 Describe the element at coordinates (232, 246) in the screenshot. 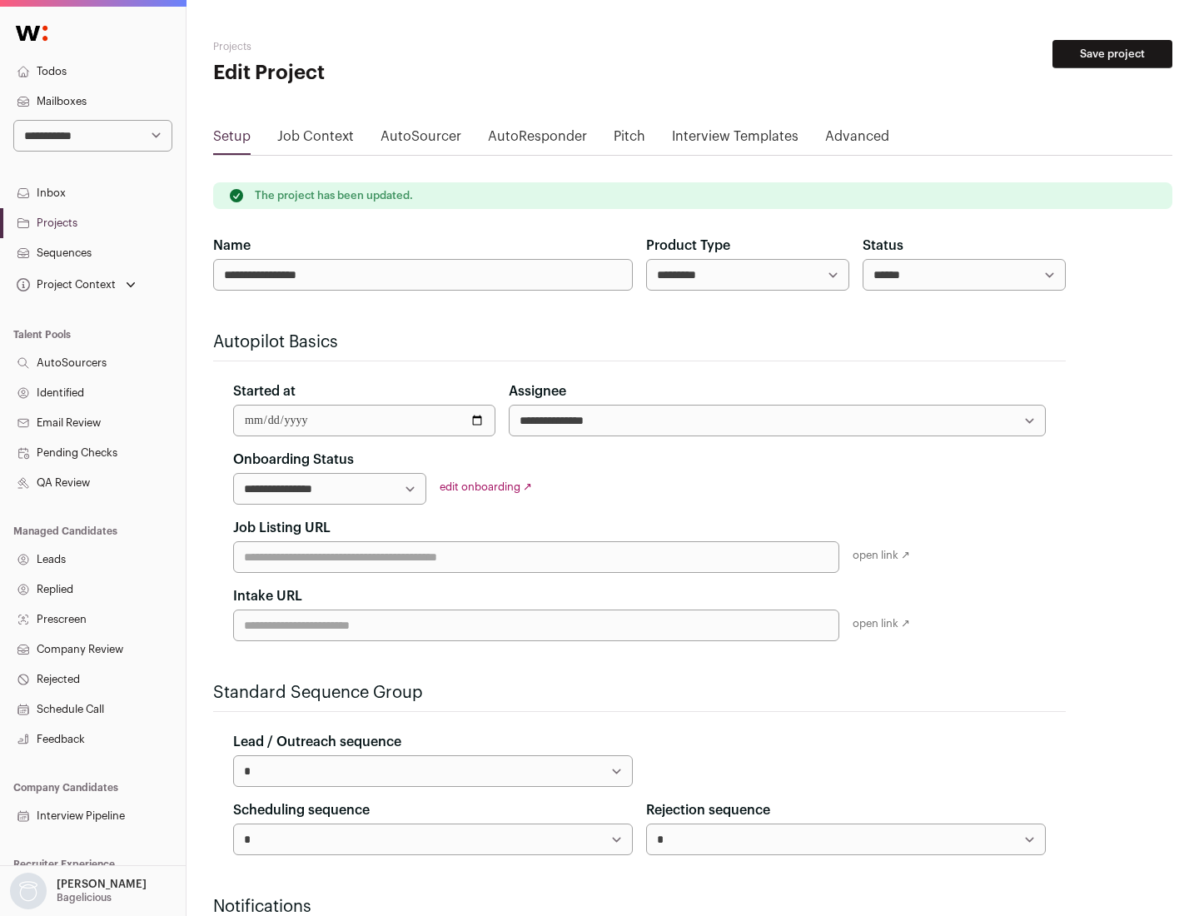

I see `label: Name` at that location.